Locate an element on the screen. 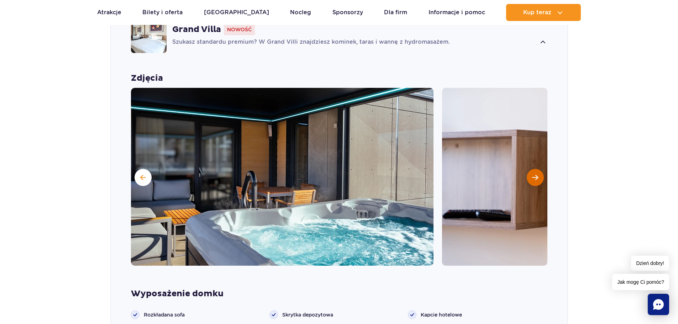  strong: Zdjęcia is located at coordinates (339, 78).